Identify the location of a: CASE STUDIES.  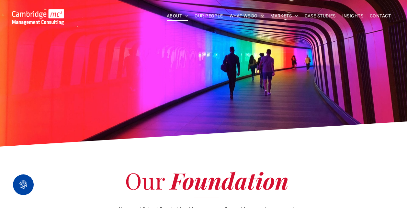
(320, 16).